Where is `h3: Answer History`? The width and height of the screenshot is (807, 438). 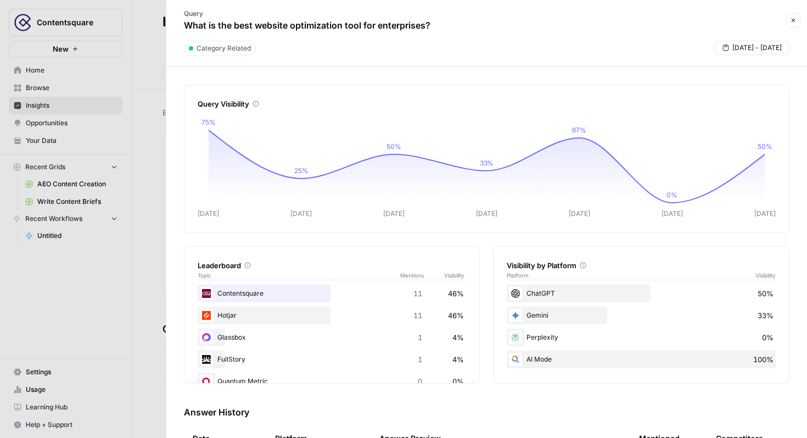 h3: Answer History is located at coordinates (487, 412).